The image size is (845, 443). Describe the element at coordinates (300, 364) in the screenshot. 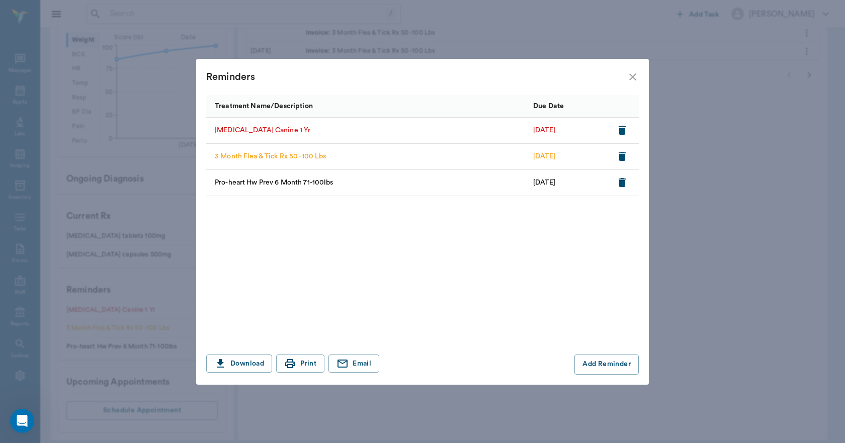

I see `button: Print` at that location.